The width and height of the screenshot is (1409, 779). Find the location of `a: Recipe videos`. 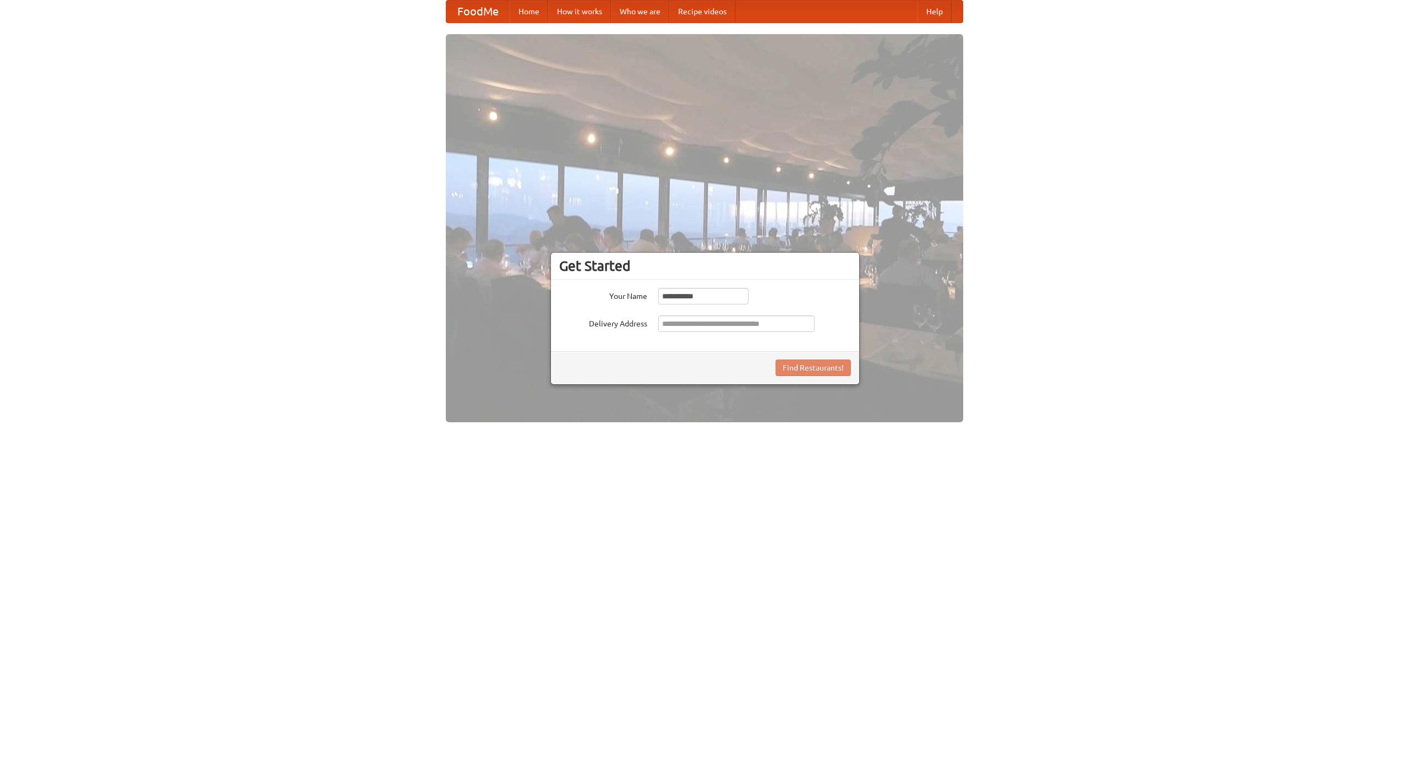

a: Recipe videos is located at coordinates (702, 12).